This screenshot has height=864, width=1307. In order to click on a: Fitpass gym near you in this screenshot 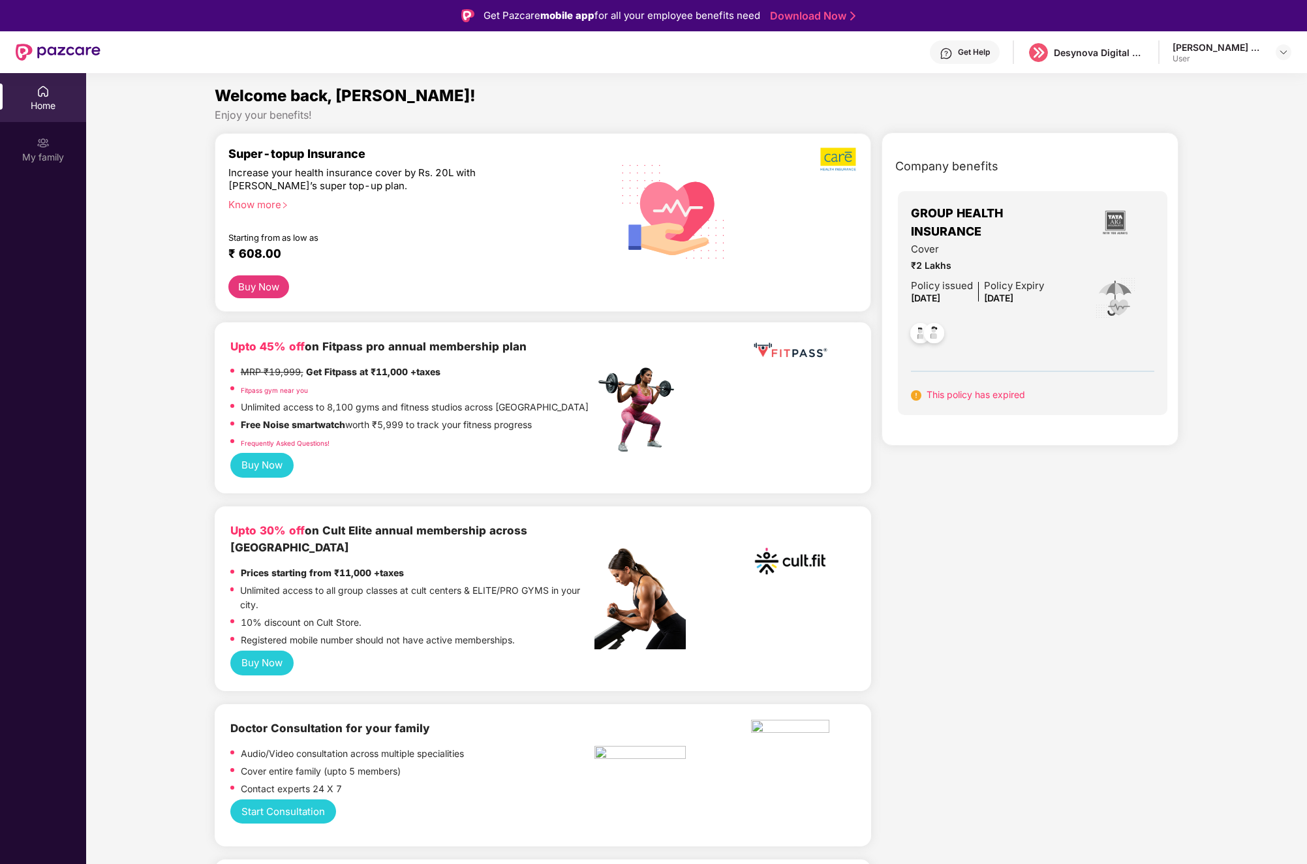, I will do `click(274, 390)`.